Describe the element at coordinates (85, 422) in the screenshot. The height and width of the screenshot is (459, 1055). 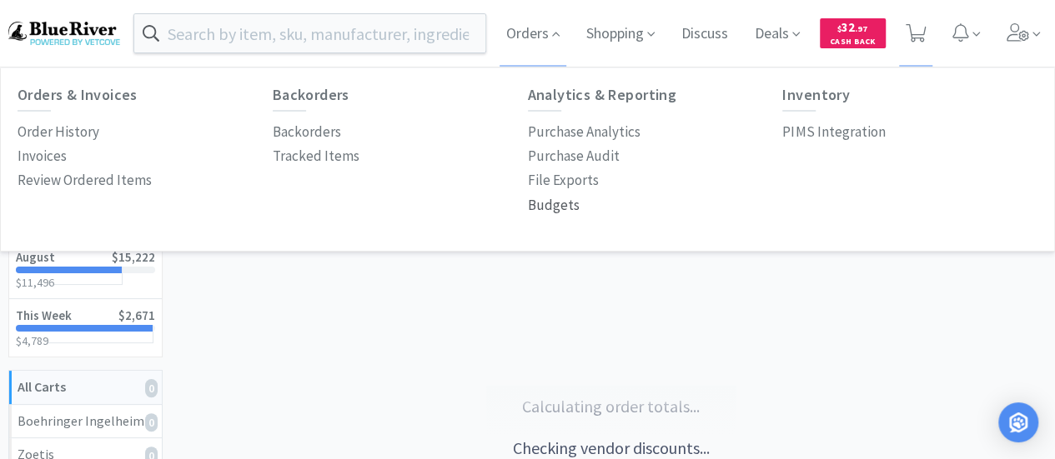
I see `a: Boehringer Ingelheim0` at that location.